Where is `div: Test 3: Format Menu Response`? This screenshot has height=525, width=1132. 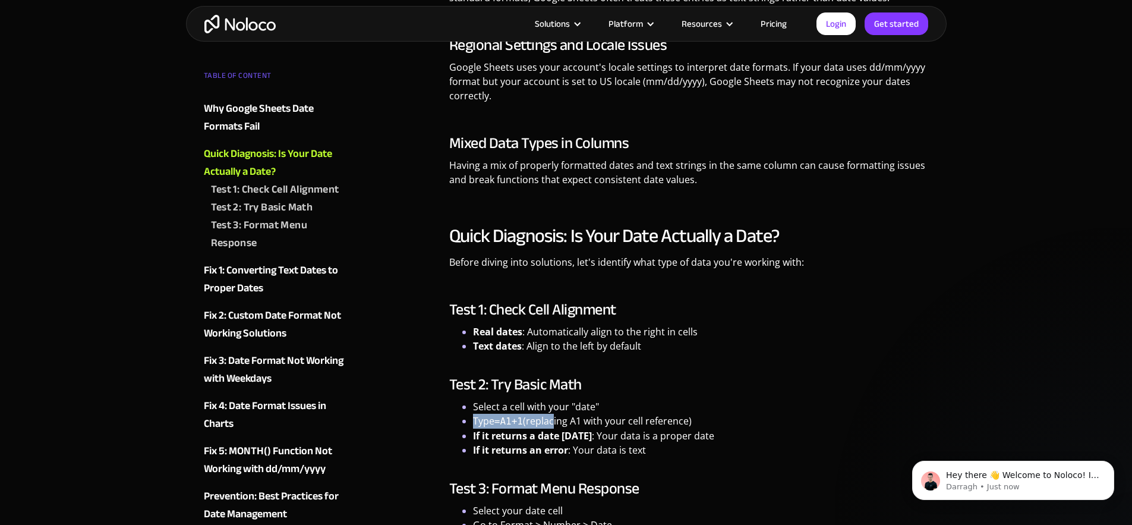 div: Test 3: Format Menu Response is located at coordinates (279, 234).